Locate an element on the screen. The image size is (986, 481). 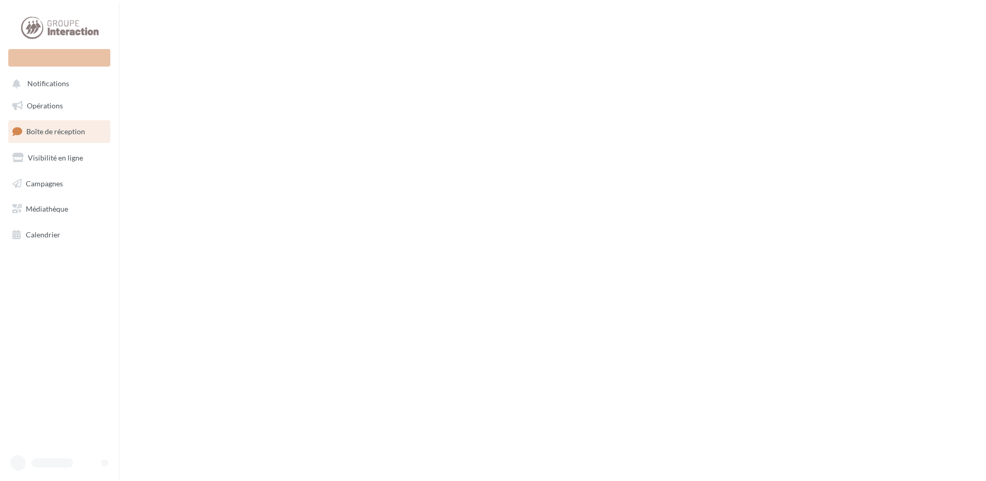
a: Campagnes is located at coordinates (59, 184).